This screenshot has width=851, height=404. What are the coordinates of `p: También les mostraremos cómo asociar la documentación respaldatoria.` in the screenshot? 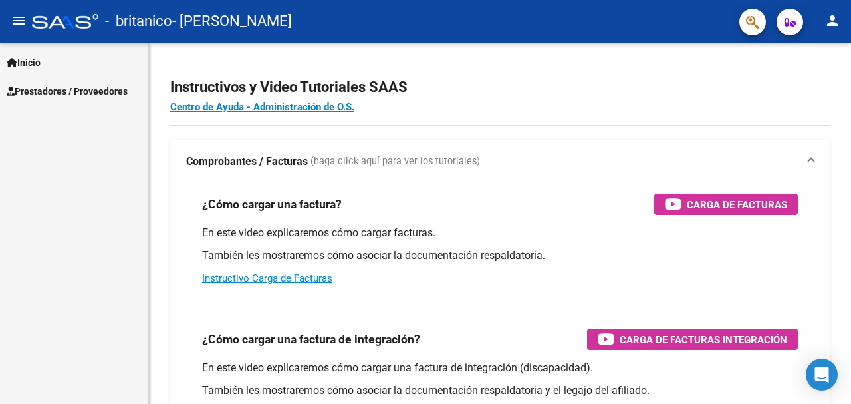 It's located at (500, 255).